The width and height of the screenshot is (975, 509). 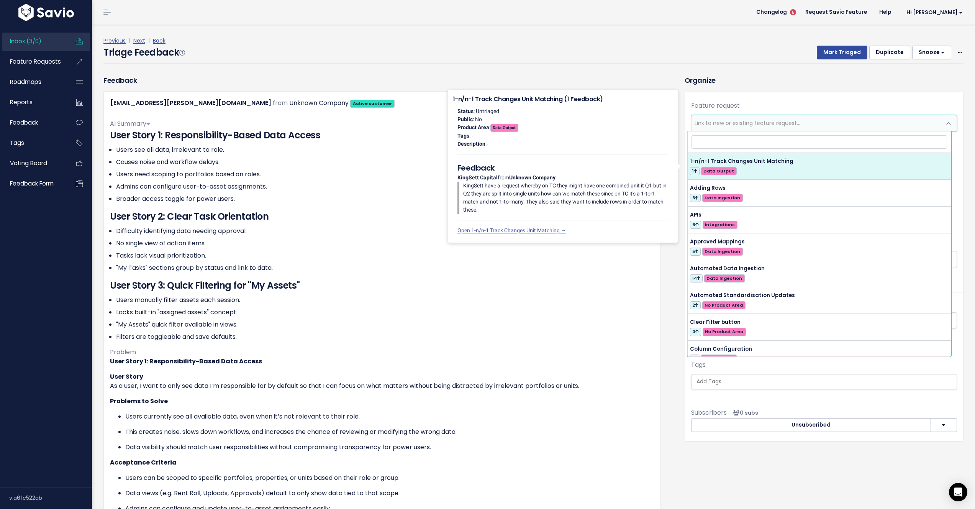 What do you see at coordinates (32, 183) in the screenshot?
I see `span: Feedback form` at bounding box center [32, 183].